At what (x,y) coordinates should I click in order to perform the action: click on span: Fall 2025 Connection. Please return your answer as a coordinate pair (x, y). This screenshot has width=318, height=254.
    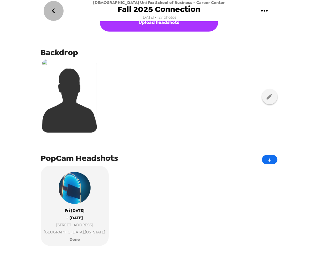
    Looking at the image, I should click on (159, 9).